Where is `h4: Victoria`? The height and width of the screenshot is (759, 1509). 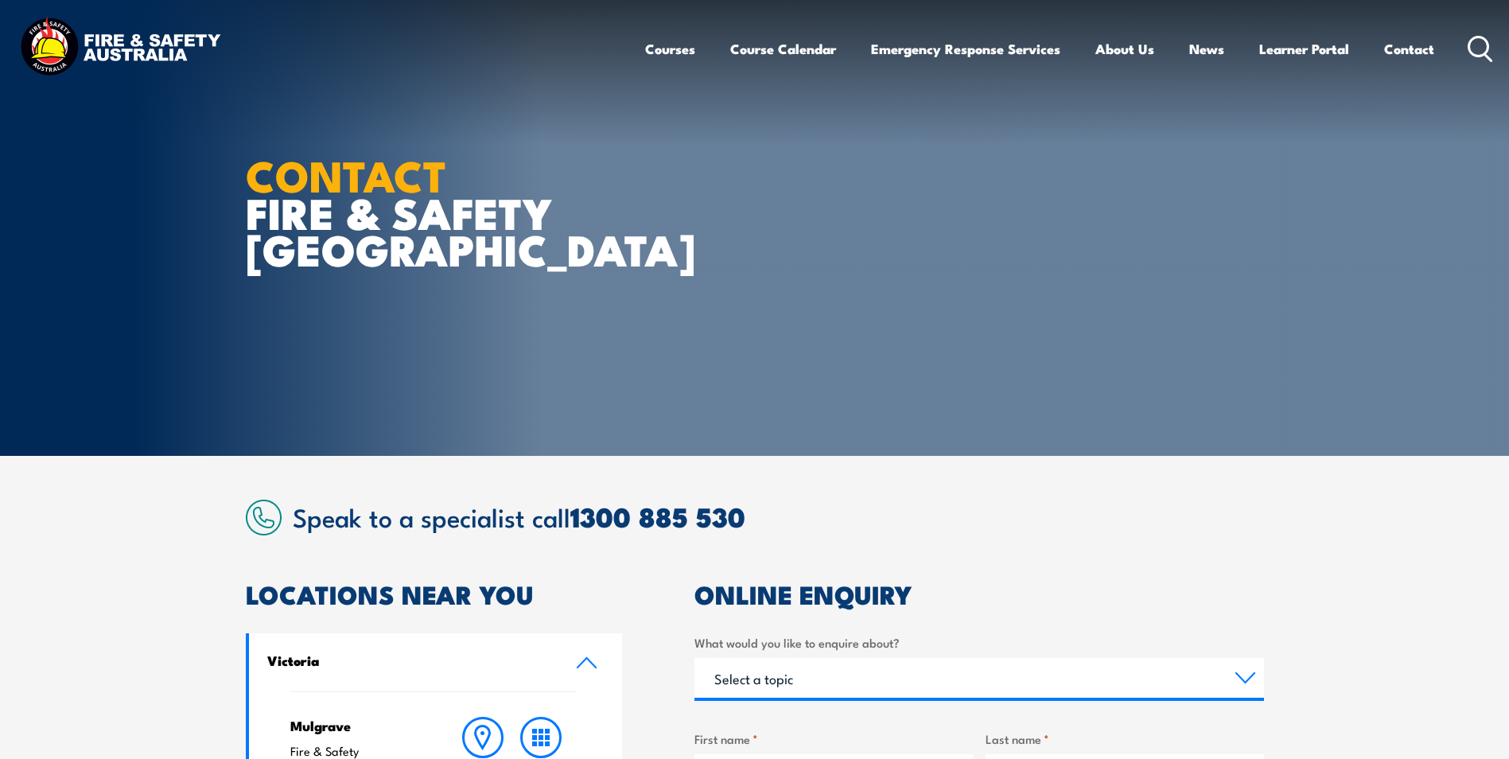
h4: Victoria is located at coordinates (410, 660).